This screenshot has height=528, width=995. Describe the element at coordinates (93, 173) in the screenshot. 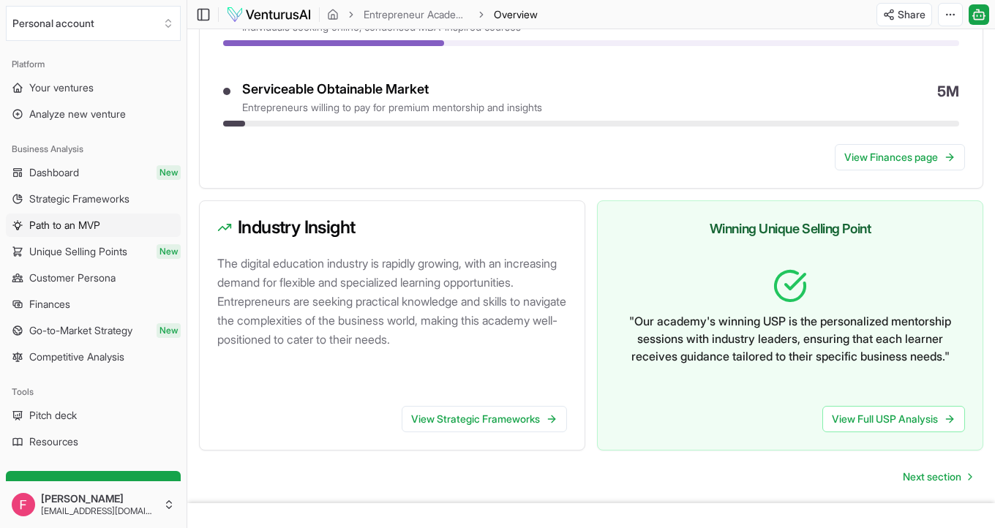

I see `a: DashboardNew` at that location.